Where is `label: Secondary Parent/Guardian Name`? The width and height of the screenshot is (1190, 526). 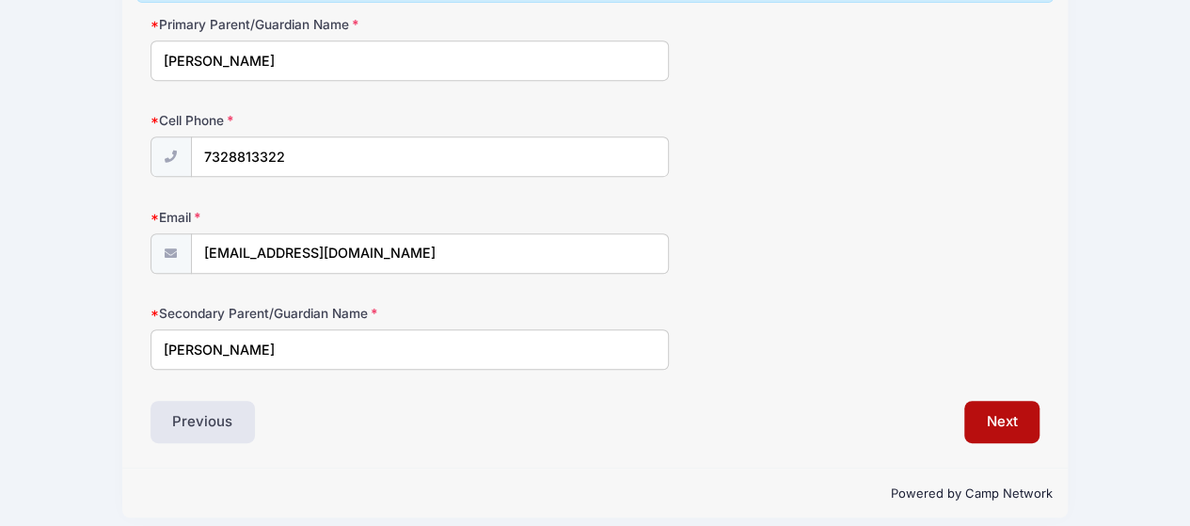 label: Secondary Parent/Guardian Name is located at coordinates (298, 313).